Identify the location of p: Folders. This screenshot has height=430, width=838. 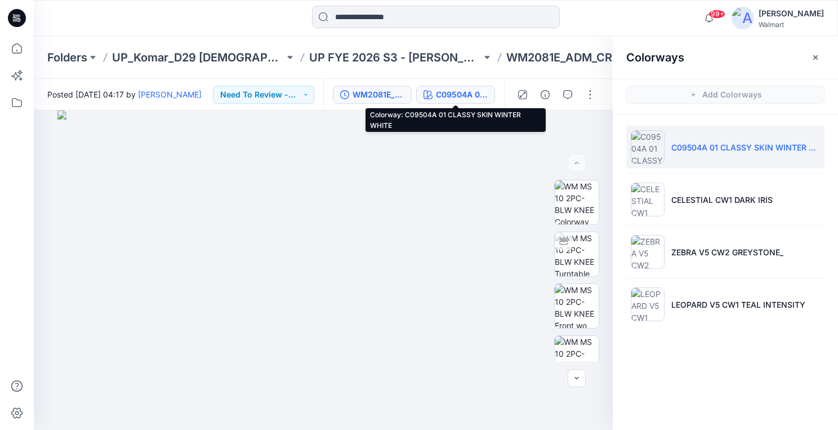
(67, 57).